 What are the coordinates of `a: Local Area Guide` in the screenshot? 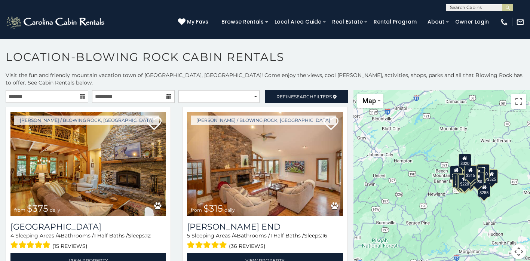 It's located at (297, 22).